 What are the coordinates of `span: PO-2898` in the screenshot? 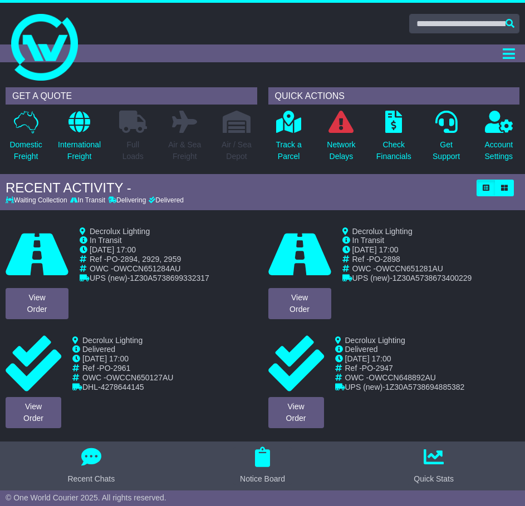 It's located at (384, 259).